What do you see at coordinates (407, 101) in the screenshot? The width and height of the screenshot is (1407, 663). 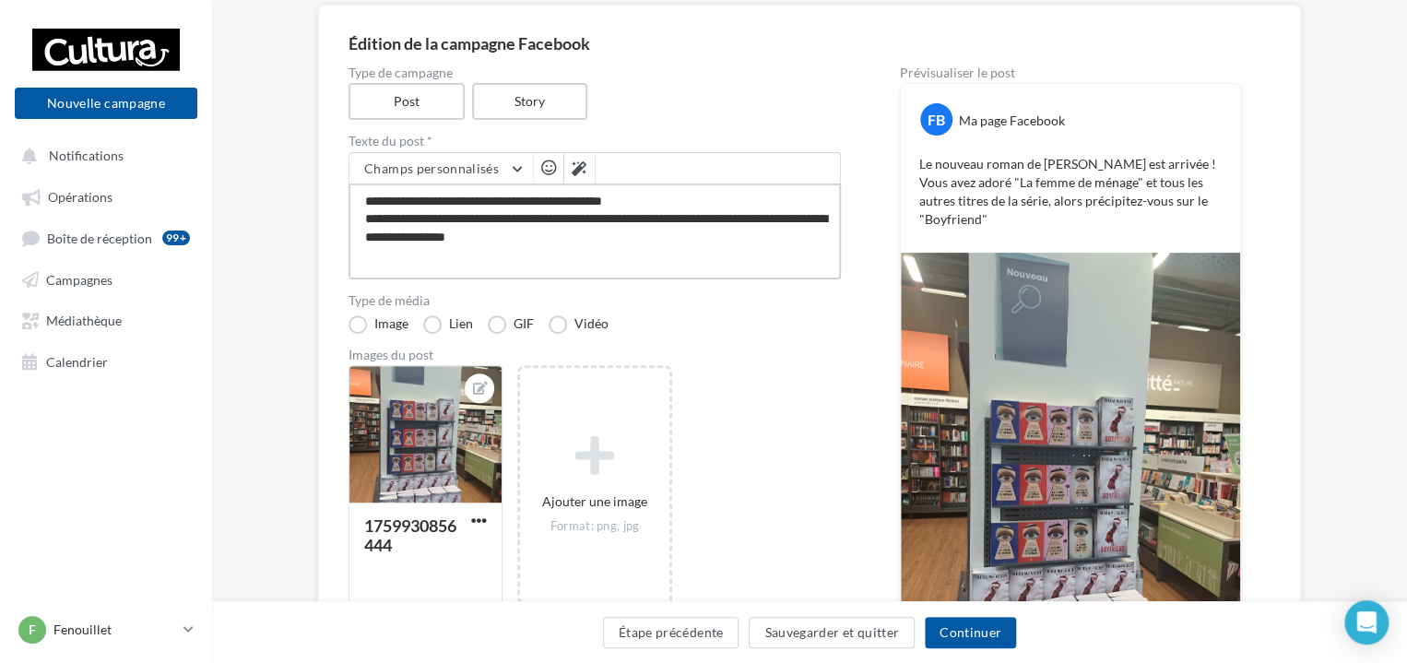 I see `label: Post` at bounding box center [407, 101].